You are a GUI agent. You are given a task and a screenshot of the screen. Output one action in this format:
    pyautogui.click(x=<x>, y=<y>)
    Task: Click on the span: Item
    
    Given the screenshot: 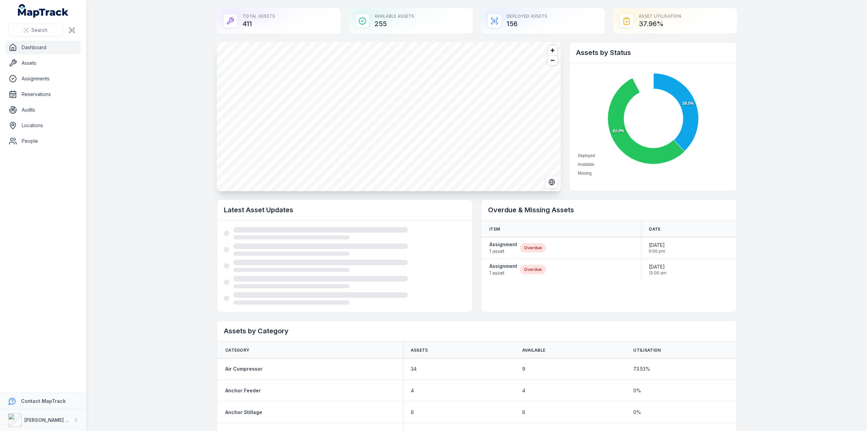 What is the action you would take?
    pyautogui.click(x=495, y=229)
    